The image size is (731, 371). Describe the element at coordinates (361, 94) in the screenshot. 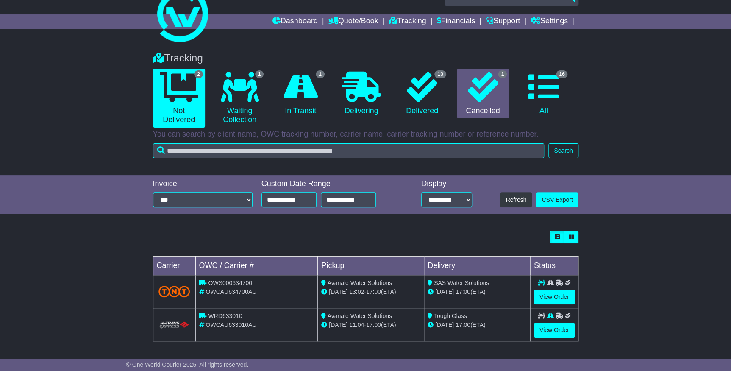

I see `a: Delivering` at that location.